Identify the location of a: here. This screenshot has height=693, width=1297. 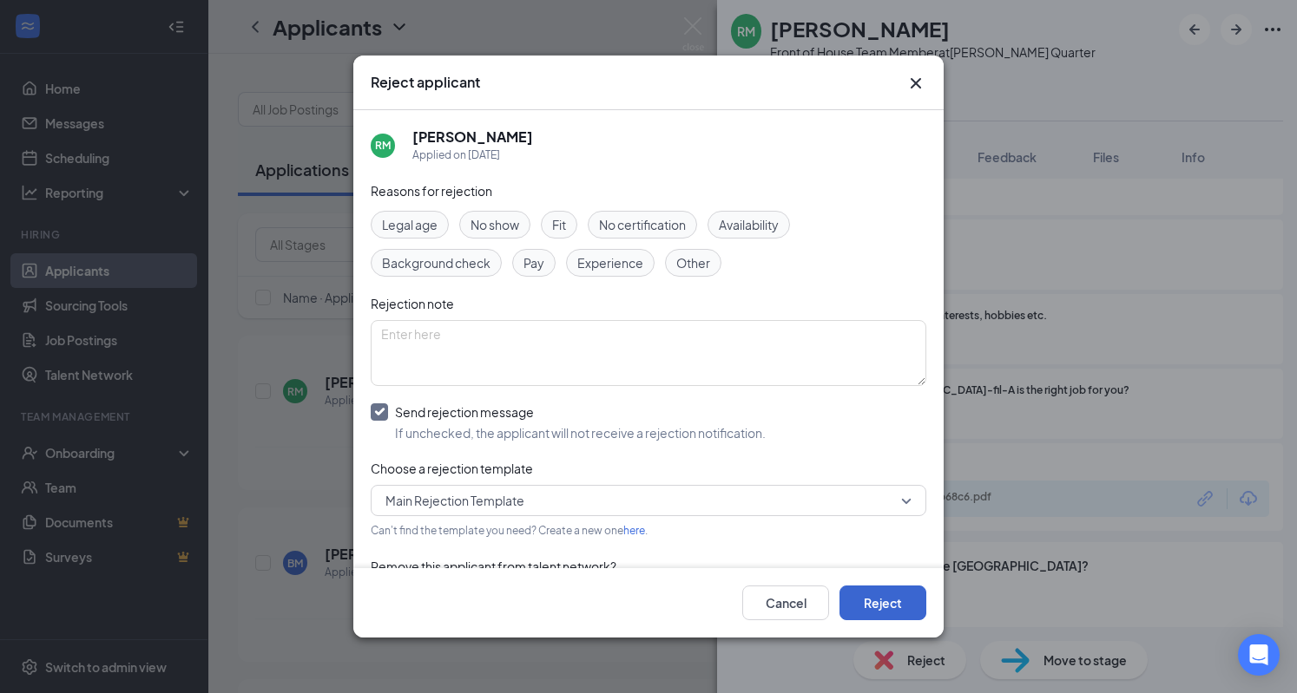
(634, 530).